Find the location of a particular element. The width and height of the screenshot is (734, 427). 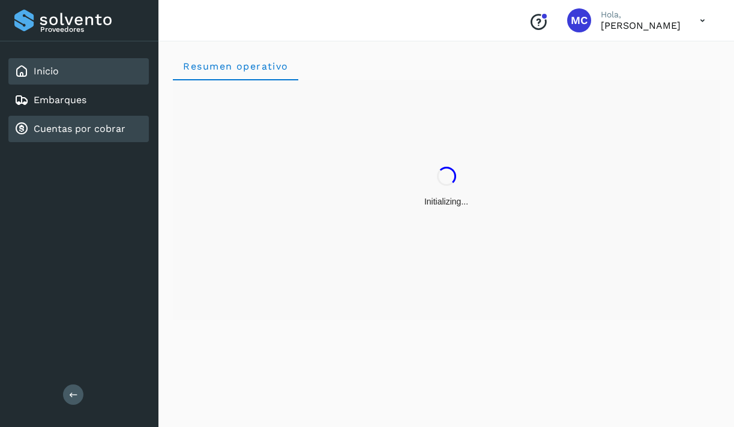

p: Mariano Carpio Beltran is located at coordinates (640, 25).